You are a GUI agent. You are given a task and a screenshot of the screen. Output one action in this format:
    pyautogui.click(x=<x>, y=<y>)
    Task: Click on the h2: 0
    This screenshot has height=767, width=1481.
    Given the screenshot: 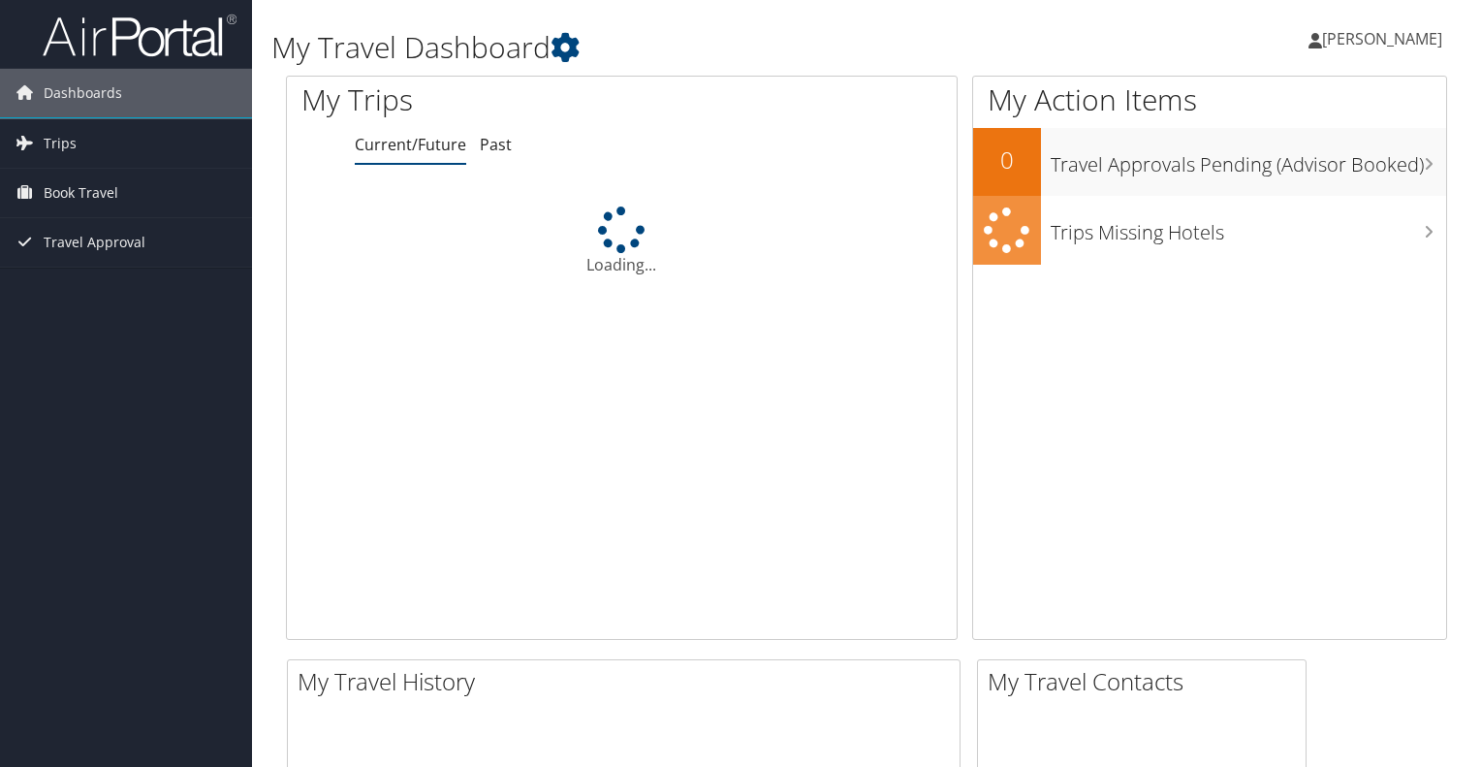 What is the action you would take?
    pyautogui.click(x=1007, y=160)
    